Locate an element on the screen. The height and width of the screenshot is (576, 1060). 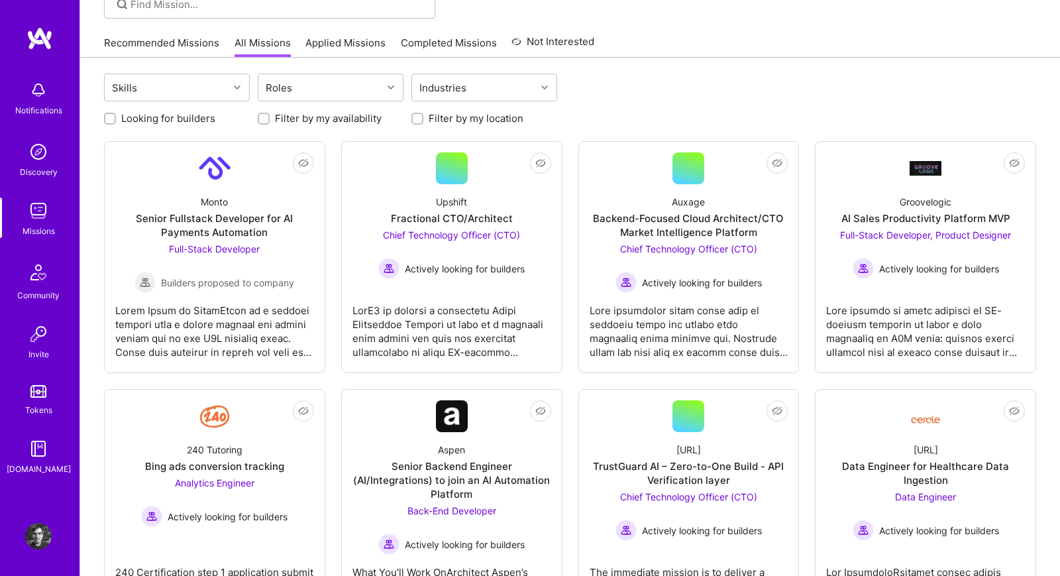
a: Company LogoGroovelogicAI Sales Productivity Platform MVPFull-Stack Developer, Product Designer A... is located at coordinates (925, 257).